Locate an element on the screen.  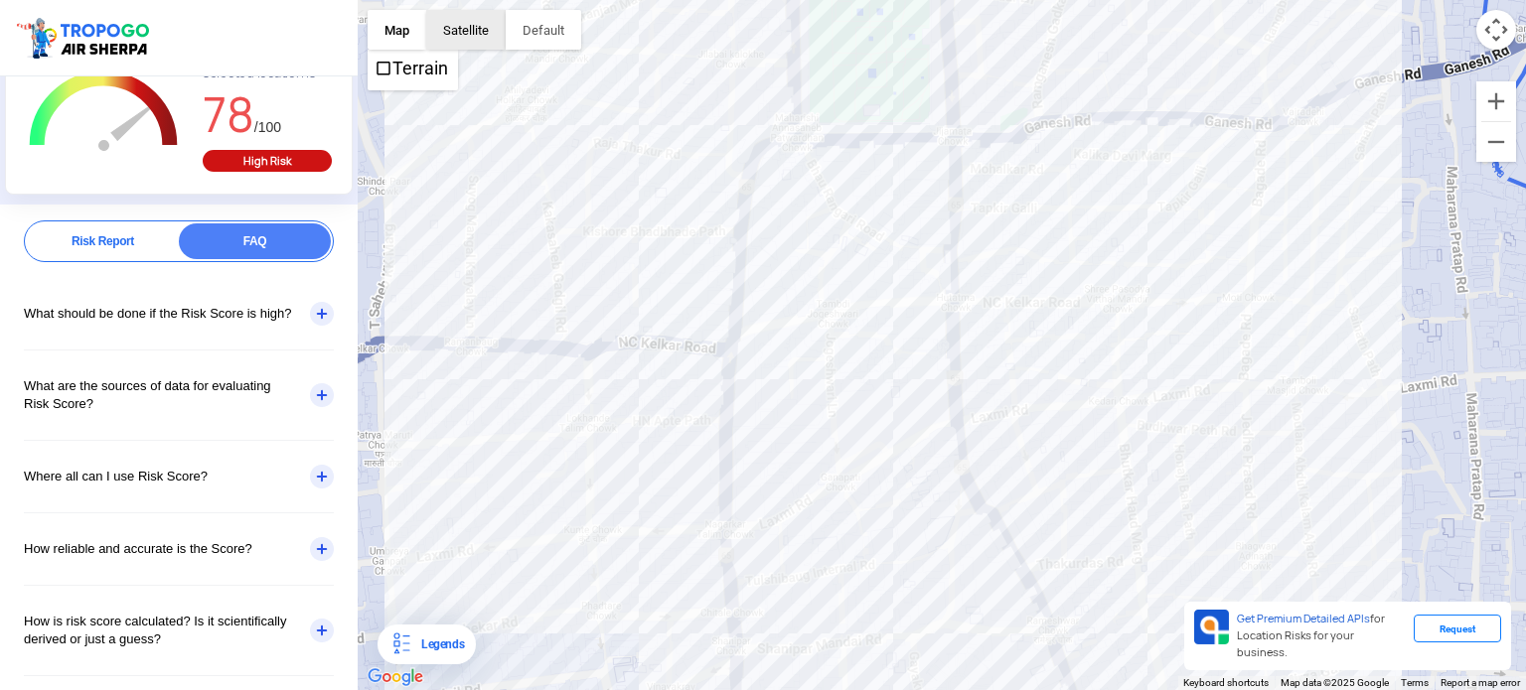
button: Show street map is located at coordinates (396, 30).